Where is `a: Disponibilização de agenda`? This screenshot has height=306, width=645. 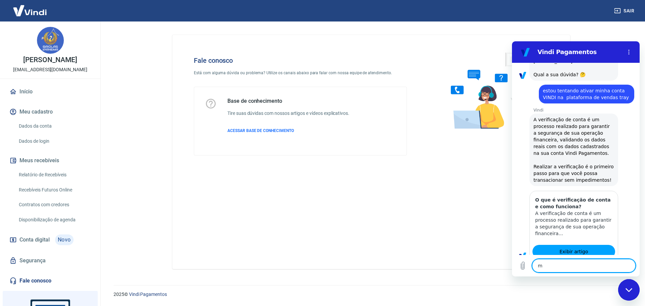 a: Disponibilização de agenda is located at coordinates (54, 220).